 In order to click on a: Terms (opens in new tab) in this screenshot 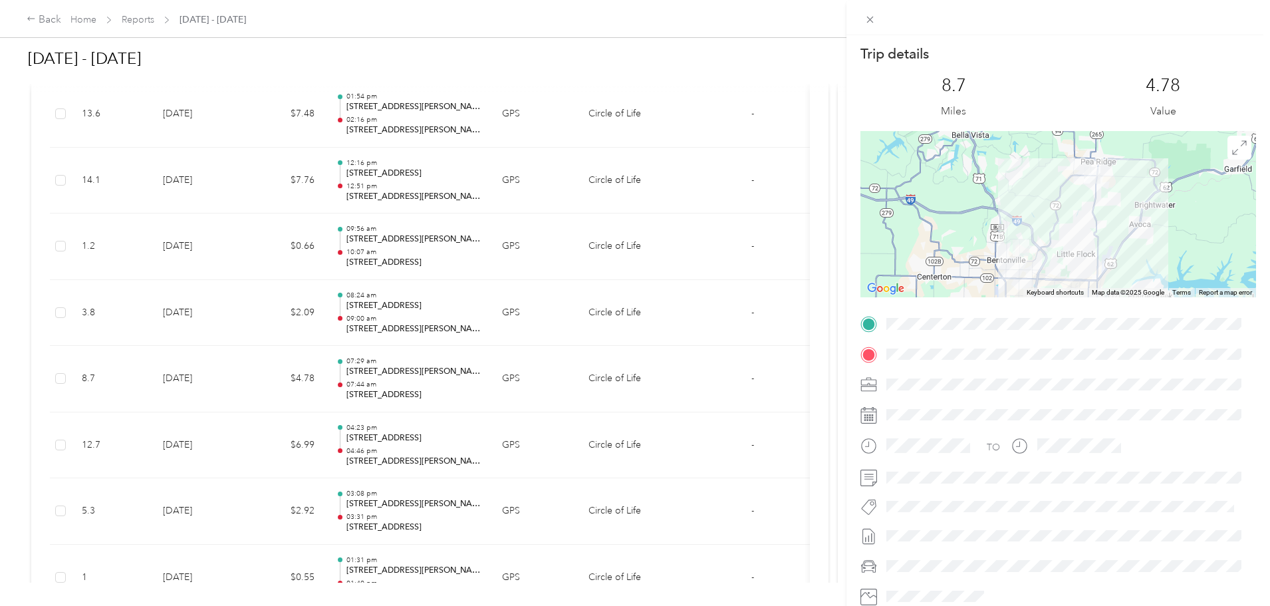, I will do `click(1181, 292)`.